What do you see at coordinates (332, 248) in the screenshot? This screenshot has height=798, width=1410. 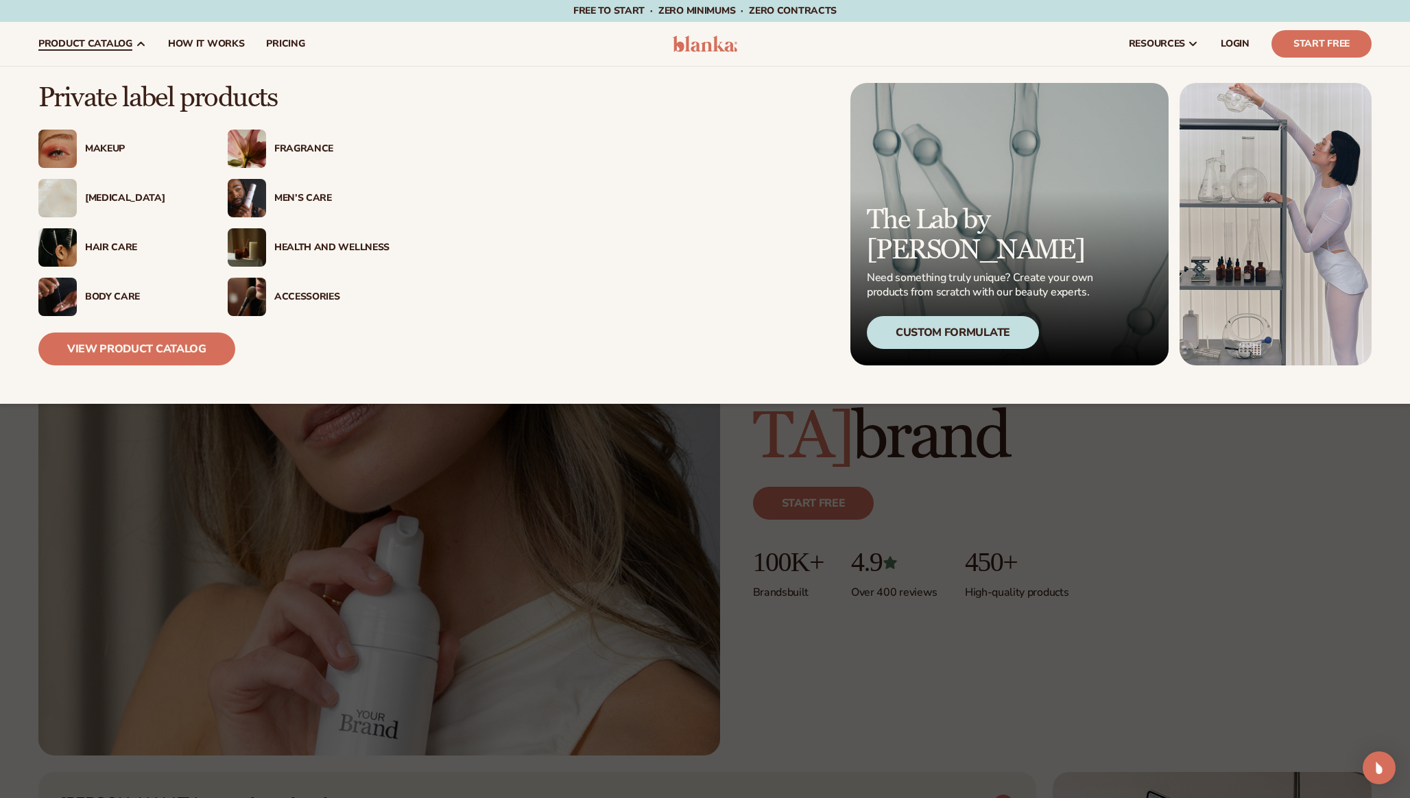 I see `div: Health And Wellness` at bounding box center [332, 248].